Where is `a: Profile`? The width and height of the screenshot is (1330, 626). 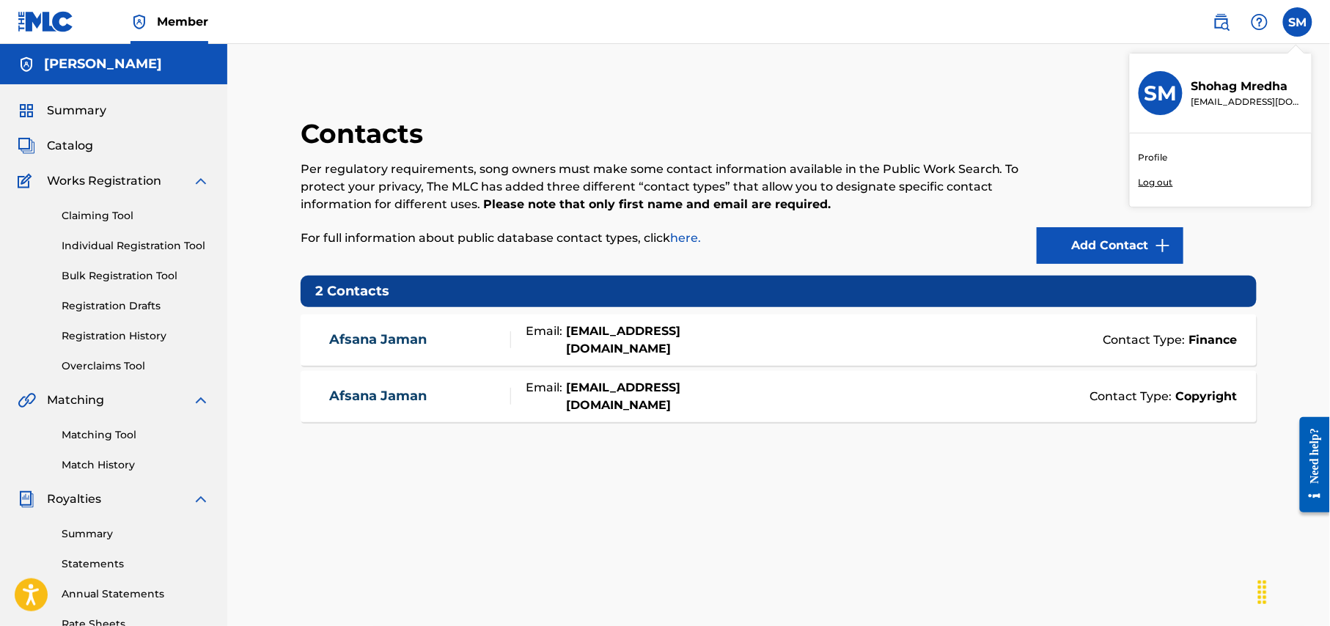
a: Profile is located at coordinates (1154, 158).